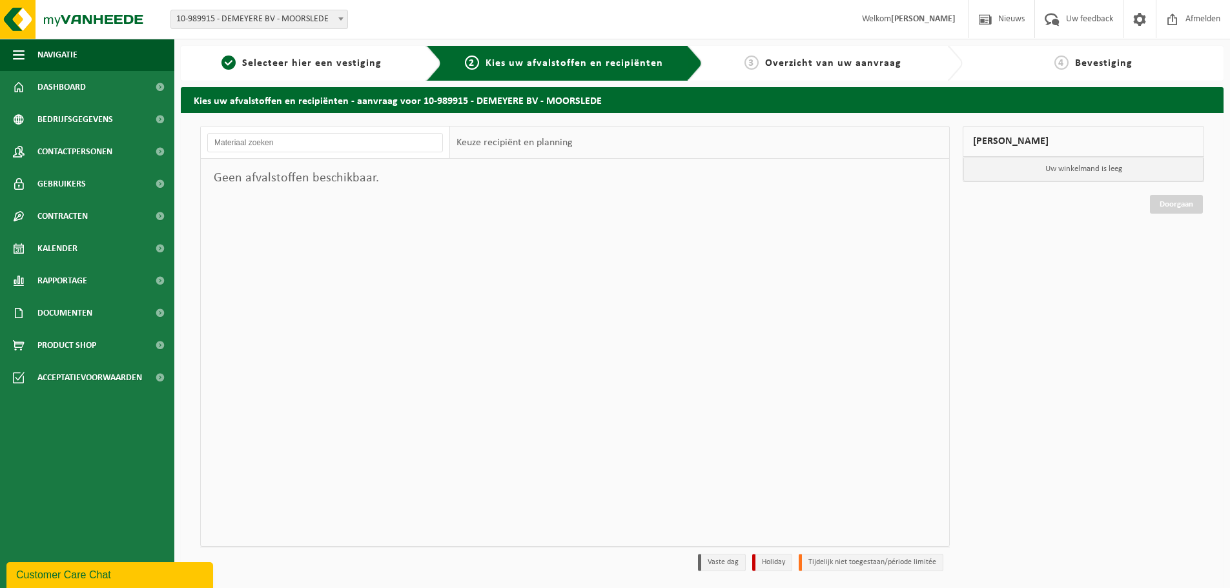  What do you see at coordinates (75, 119) in the screenshot?
I see `span: Bedrijfsgegevens` at bounding box center [75, 119].